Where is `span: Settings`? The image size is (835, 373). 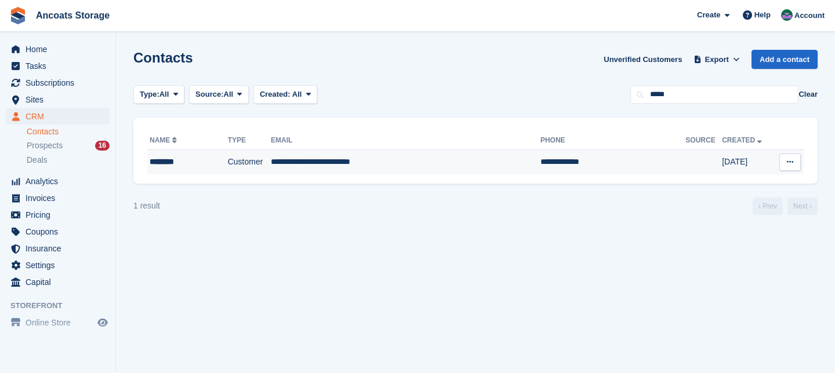 span: Settings is located at coordinates (60, 266).